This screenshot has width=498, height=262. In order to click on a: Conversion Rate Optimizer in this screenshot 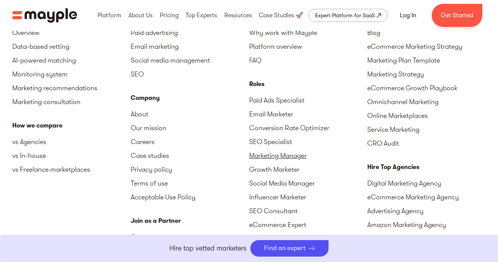, I will do `click(308, 128)`.